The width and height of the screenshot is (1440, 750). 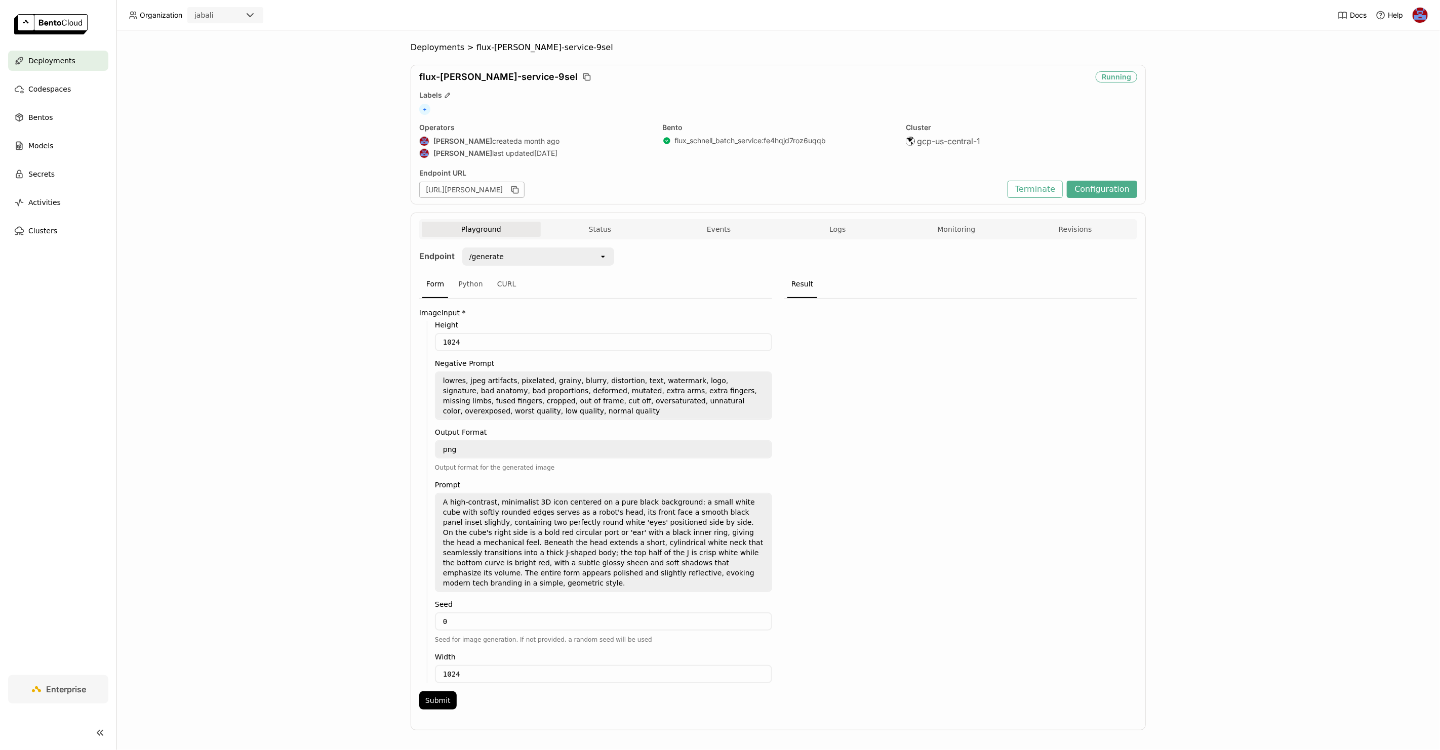 What do you see at coordinates (204, 15) in the screenshot?
I see `div: jabali` at bounding box center [204, 15].